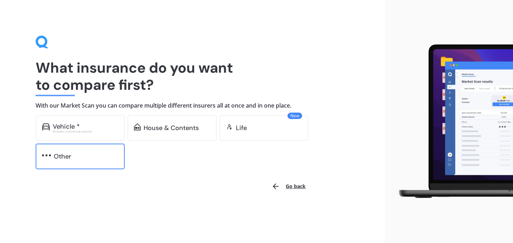 This screenshot has height=243, width=513. What do you see at coordinates (85, 131) in the screenshot?
I see `div: Excludes commercial vehicles` at bounding box center [85, 131].